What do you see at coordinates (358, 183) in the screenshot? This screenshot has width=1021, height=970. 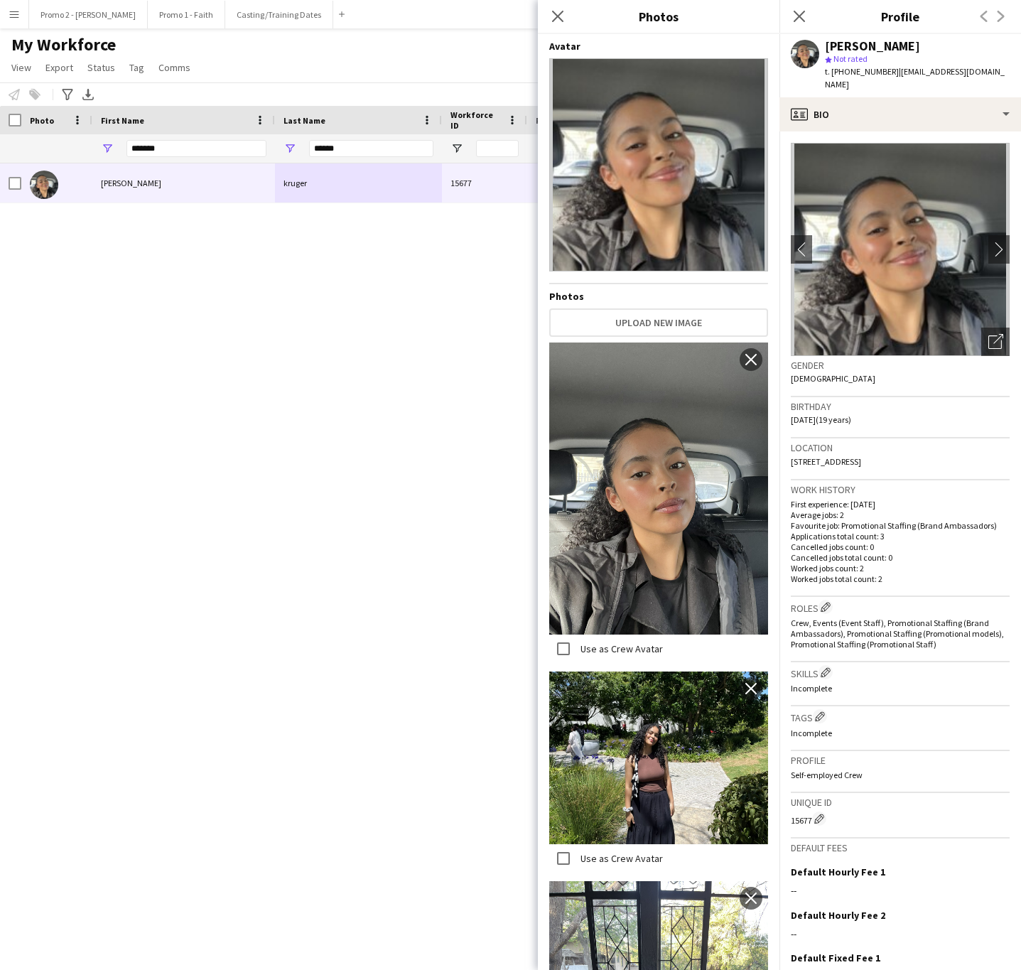 I see `div: kruger` at bounding box center [358, 183].